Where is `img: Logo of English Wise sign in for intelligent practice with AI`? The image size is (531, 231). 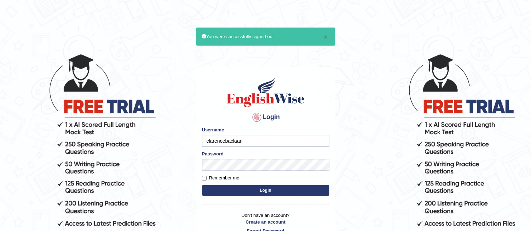 img: Logo of English Wise sign in for intelligent practice with AI is located at coordinates (266, 92).